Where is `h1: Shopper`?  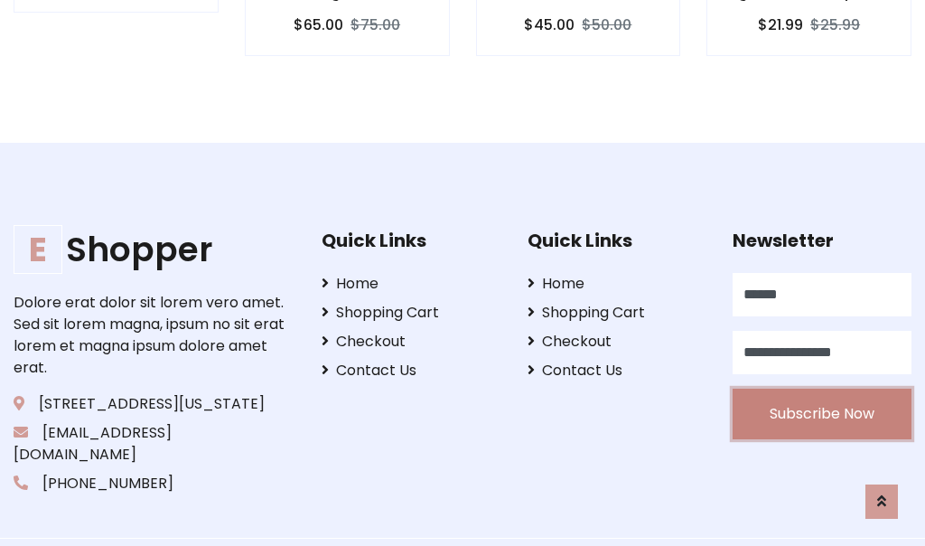 h1: Shopper is located at coordinates (154, 249).